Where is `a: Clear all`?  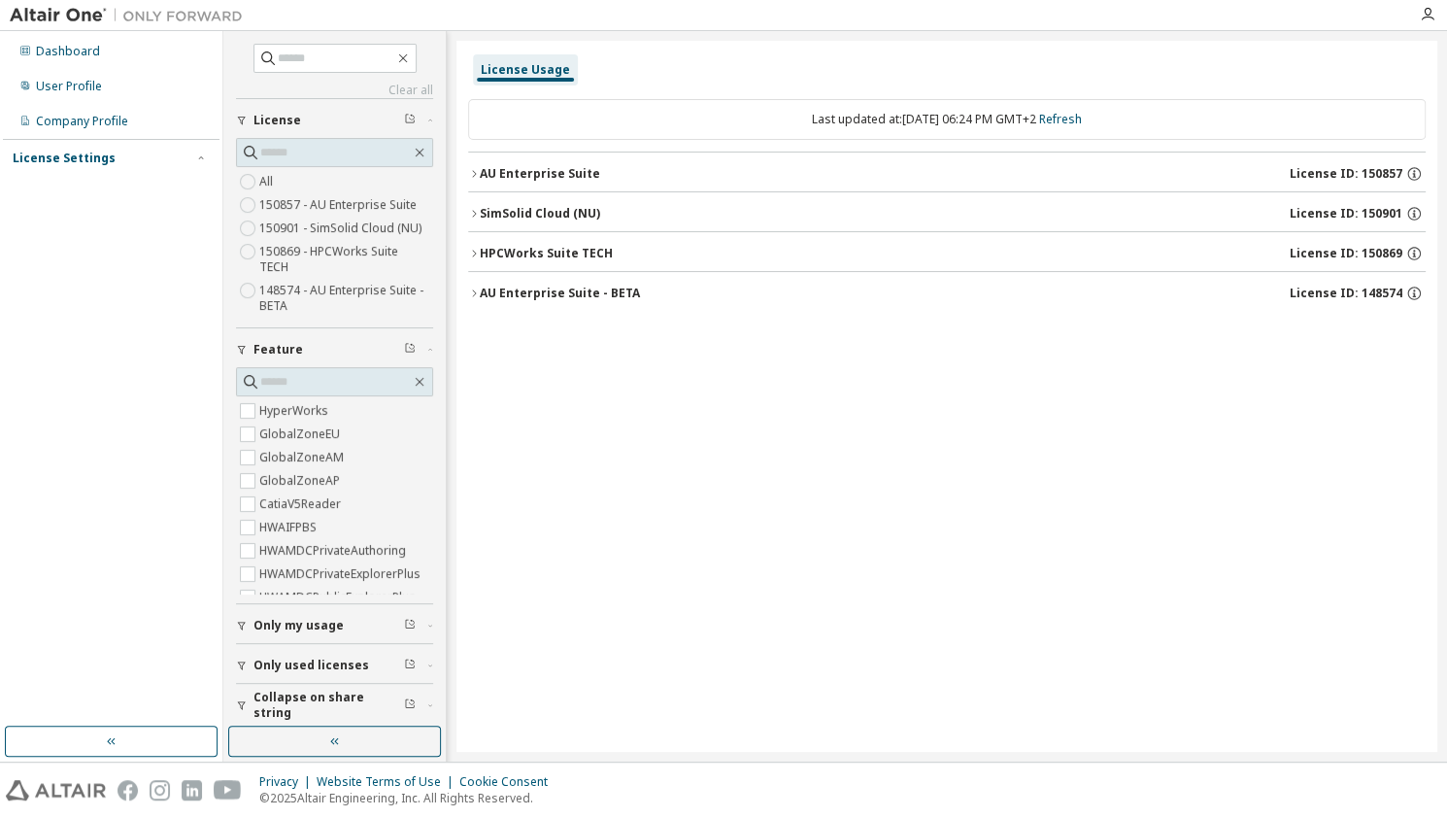 a: Clear all is located at coordinates (334, 90).